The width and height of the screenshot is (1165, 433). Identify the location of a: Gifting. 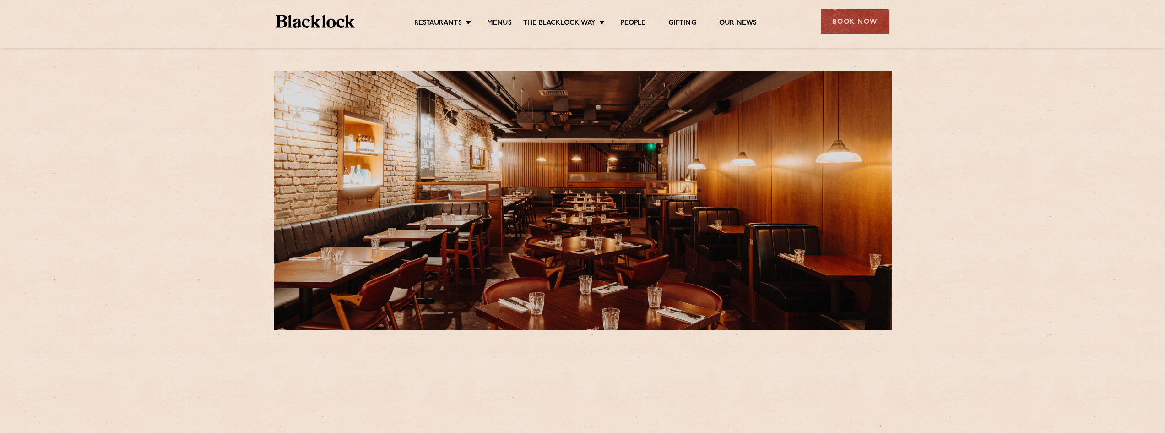
(682, 24).